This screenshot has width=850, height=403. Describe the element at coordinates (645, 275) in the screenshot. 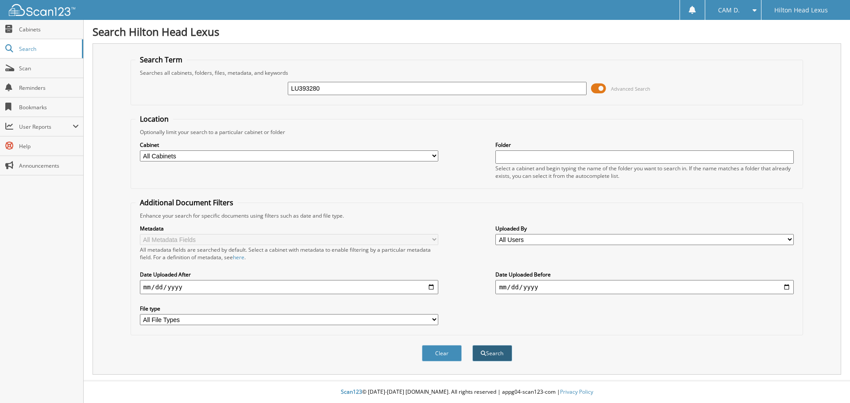

I see `label: Date Uploaded Before` at that location.